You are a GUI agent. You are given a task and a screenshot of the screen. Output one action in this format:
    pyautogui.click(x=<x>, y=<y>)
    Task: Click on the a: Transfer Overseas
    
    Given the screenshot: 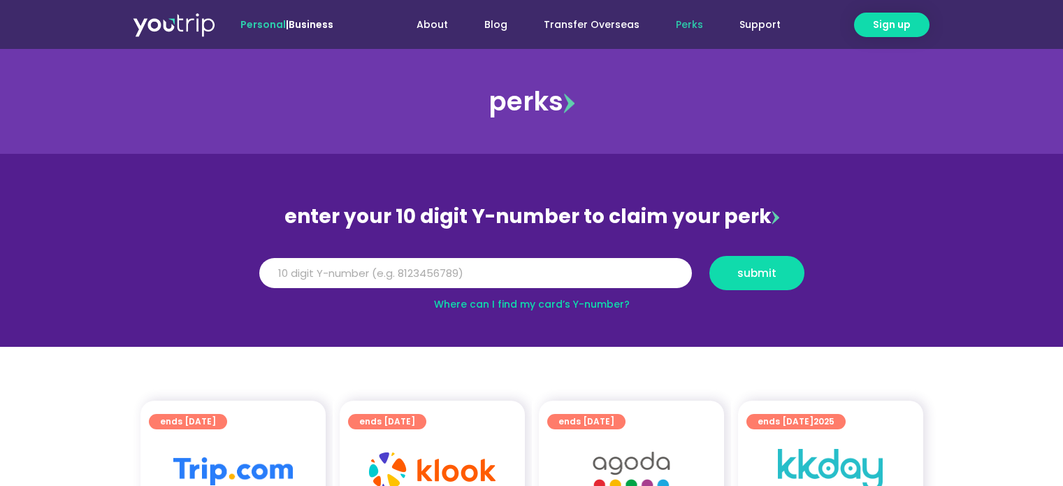 What is the action you would take?
    pyautogui.click(x=591, y=24)
    